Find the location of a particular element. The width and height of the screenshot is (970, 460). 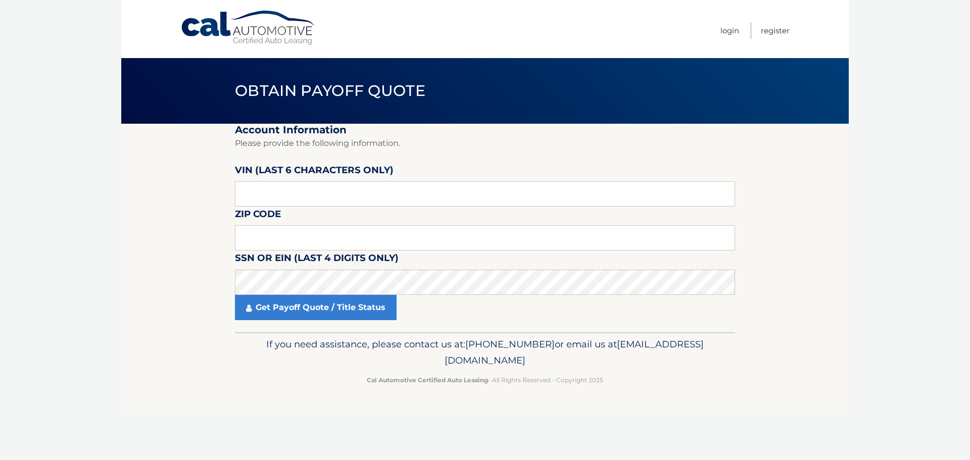

strong: Cal Automotive Certified Auto Leasing is located at coordinates (427, 380).